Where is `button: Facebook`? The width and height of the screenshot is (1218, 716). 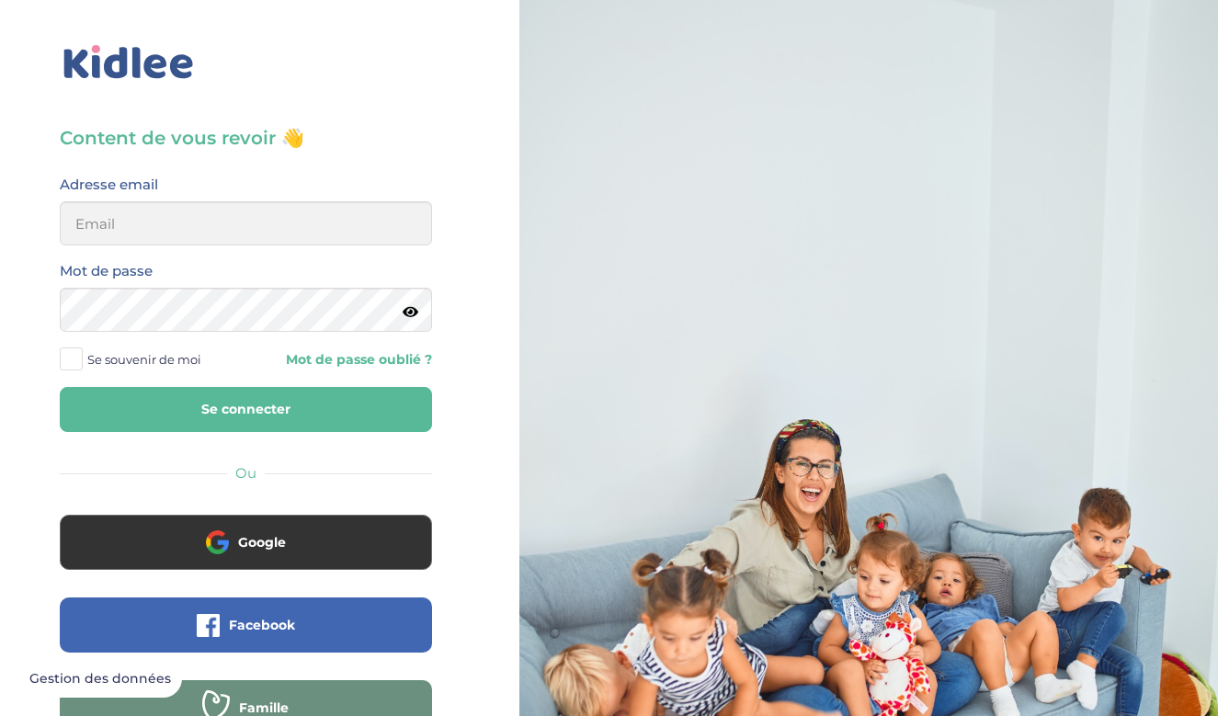 button: Facebook is located at coordinates (246, 625).